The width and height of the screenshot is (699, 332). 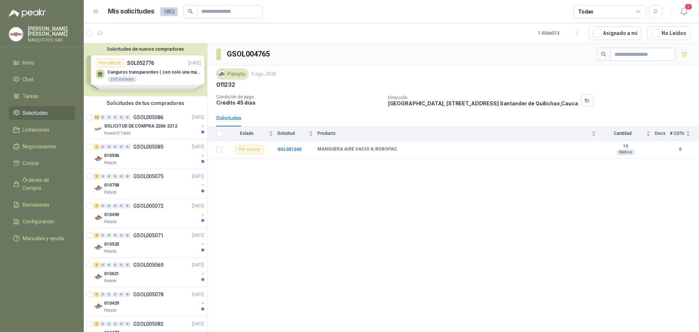 I want to click on h3: GSOL004765, so click(x=249, y=54).